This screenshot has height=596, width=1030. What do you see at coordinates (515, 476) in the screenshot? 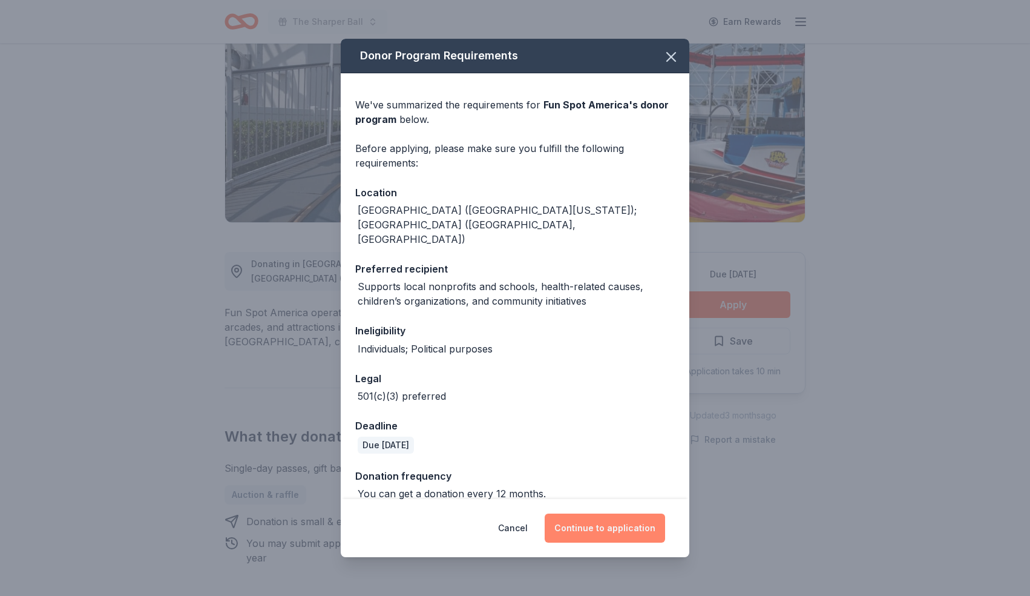
I see `div: Donation frequency` at bounding box center [515, 476].